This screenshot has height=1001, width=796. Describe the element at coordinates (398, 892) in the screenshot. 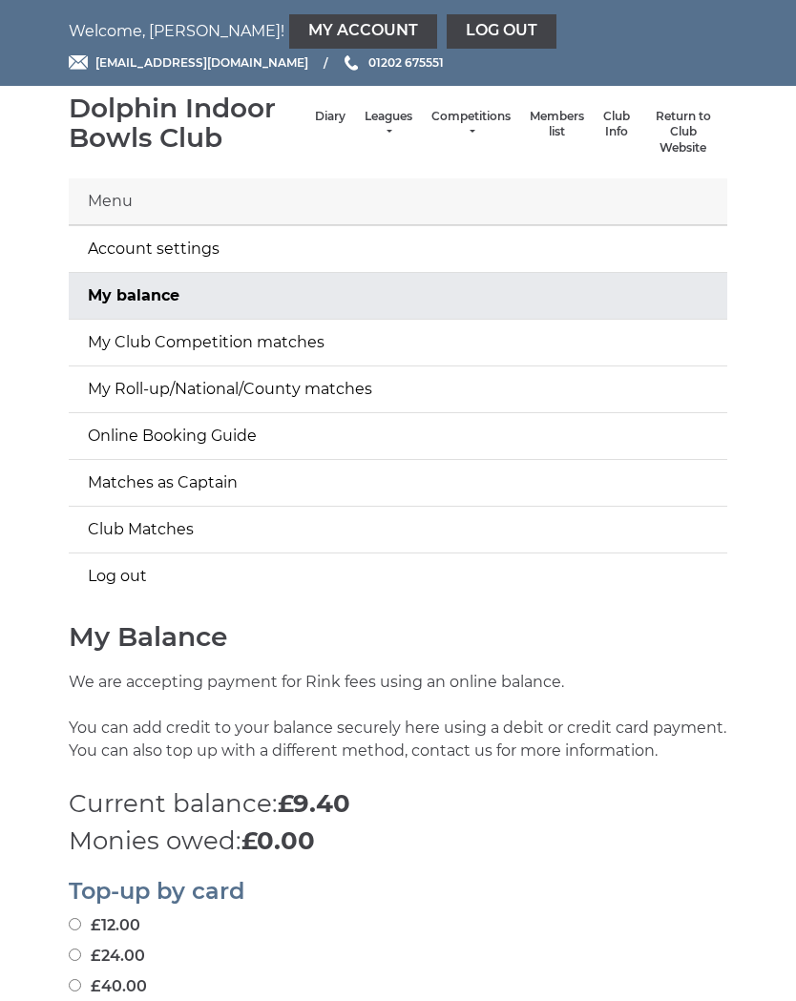

I see `h2: Top-up by card` at that location.